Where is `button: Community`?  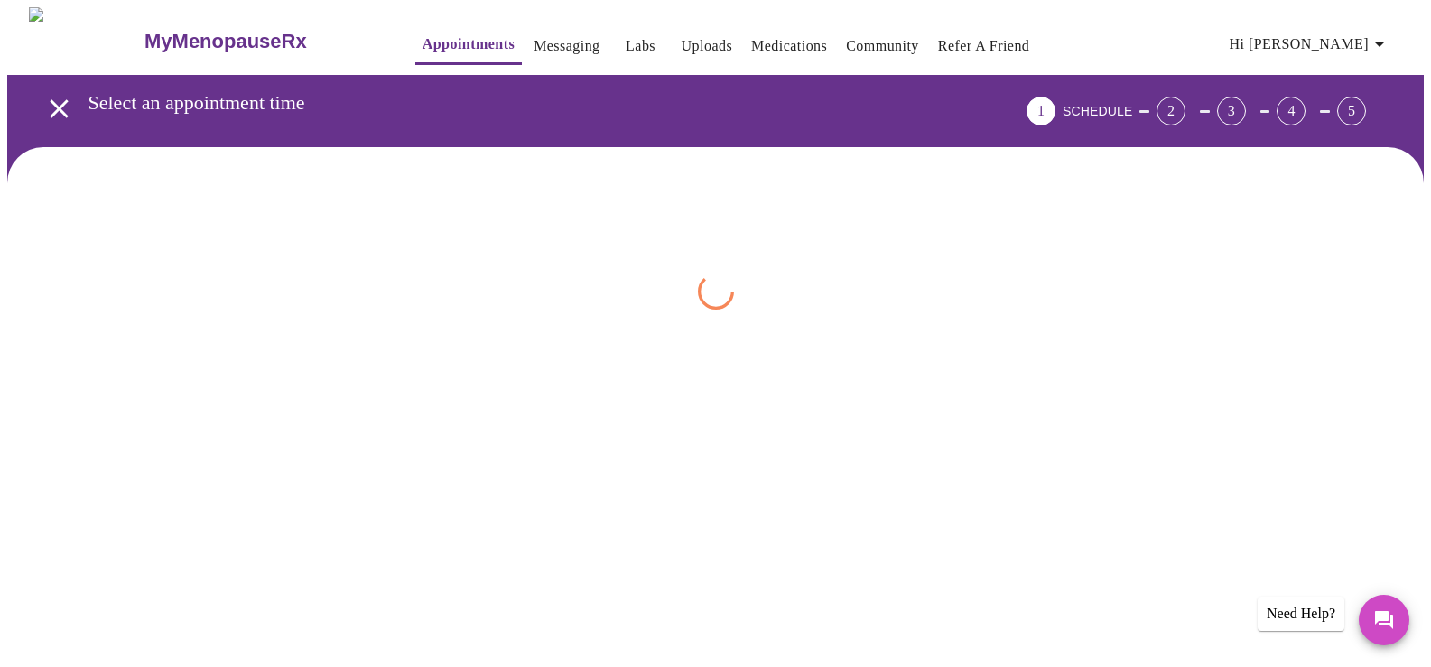
button: Community is located at coordinates (882, 46).